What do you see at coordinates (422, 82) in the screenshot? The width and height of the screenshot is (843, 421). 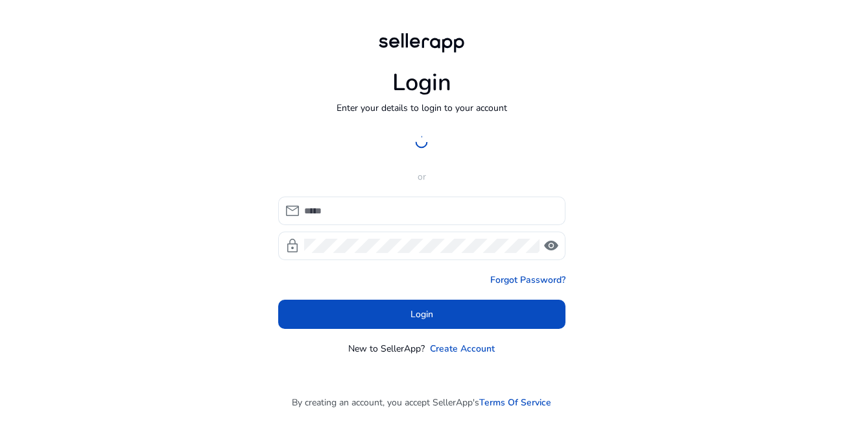 I see `h1: Login` at bounding box center [422, 82].